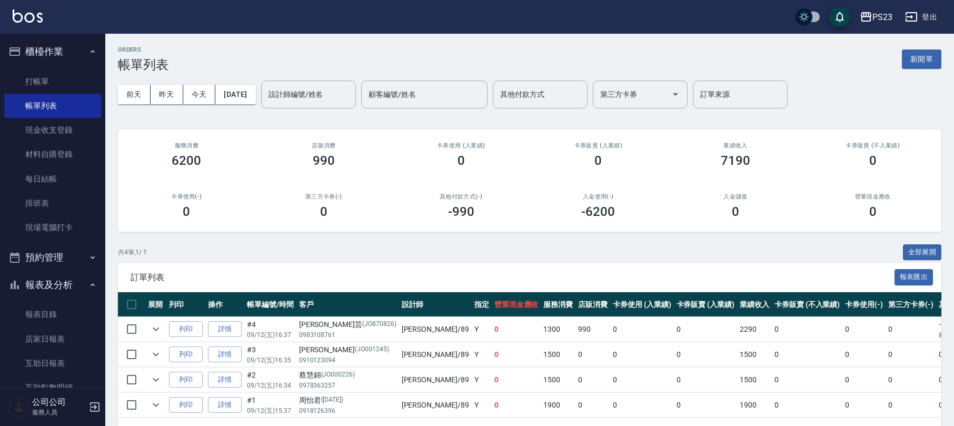  What do you see at coordinates (922, 59) in the screenshot?
I see `button: 新開單` at bounding box center [922, 59].